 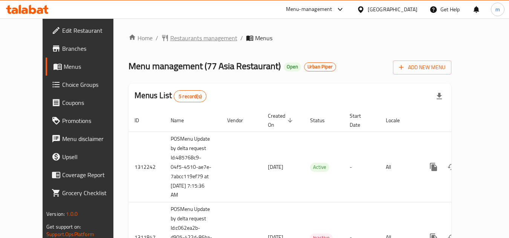 I want to click on a: Grocery Checklist, so click(x=87, y=193).